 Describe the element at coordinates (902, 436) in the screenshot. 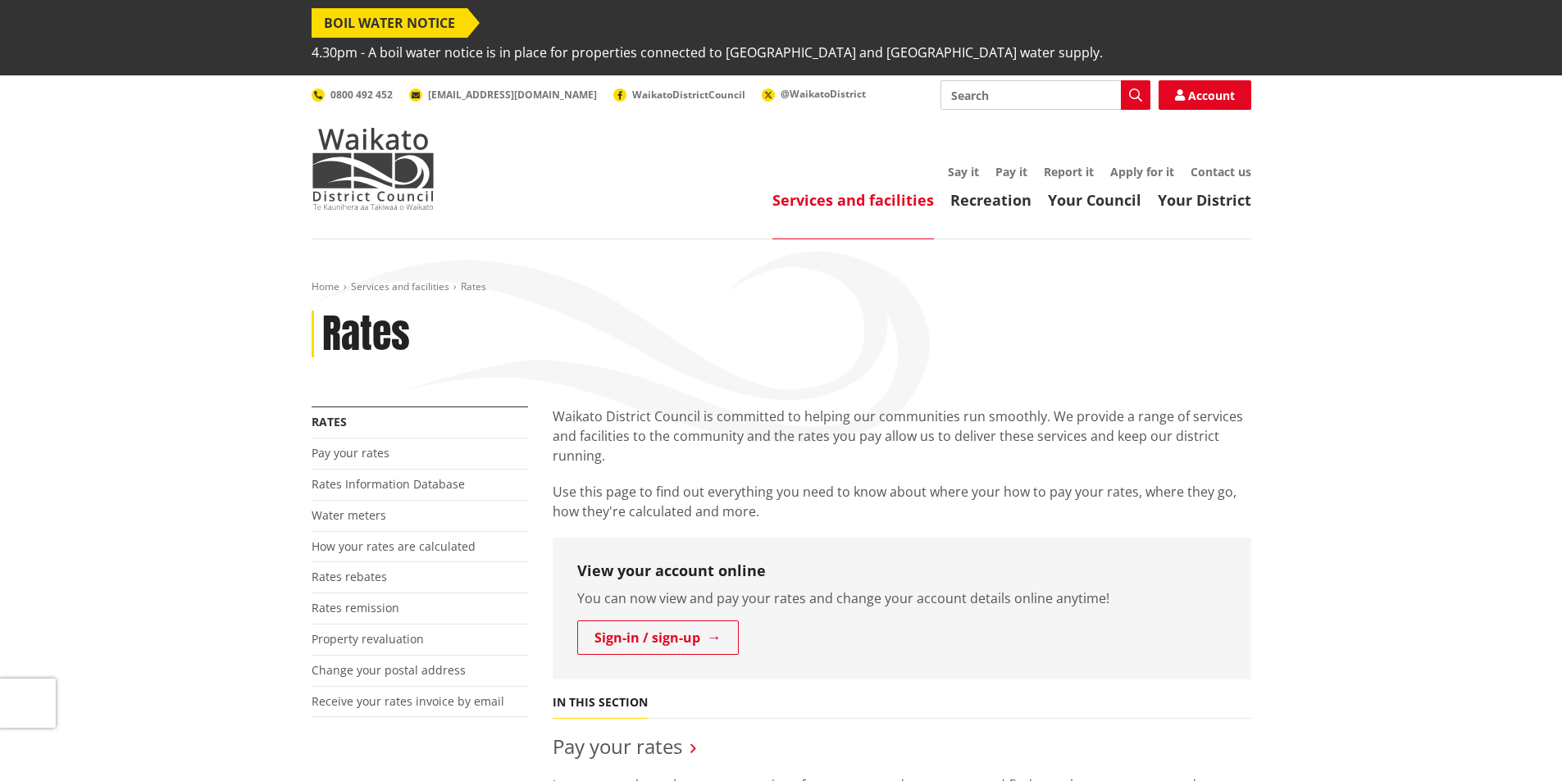

I see `p: Waikato District Council is committed to helping our communities run smoothly. We provide a range...` at that location.